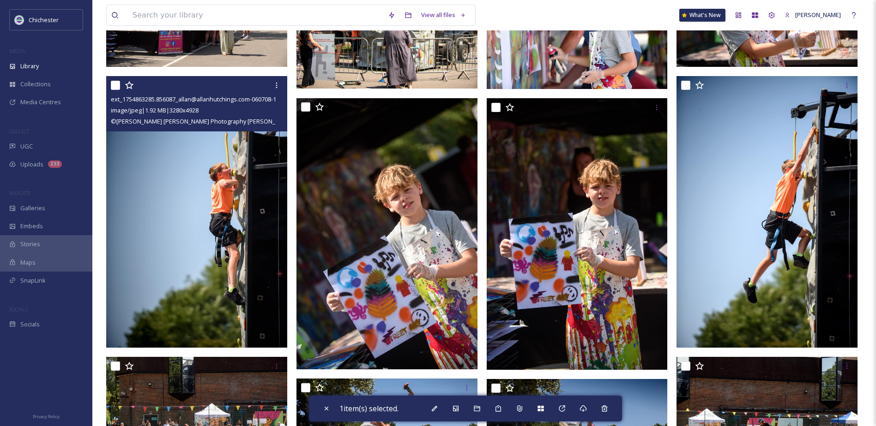  I want to click on span: 1 item(s) selected., so click(369, 409).